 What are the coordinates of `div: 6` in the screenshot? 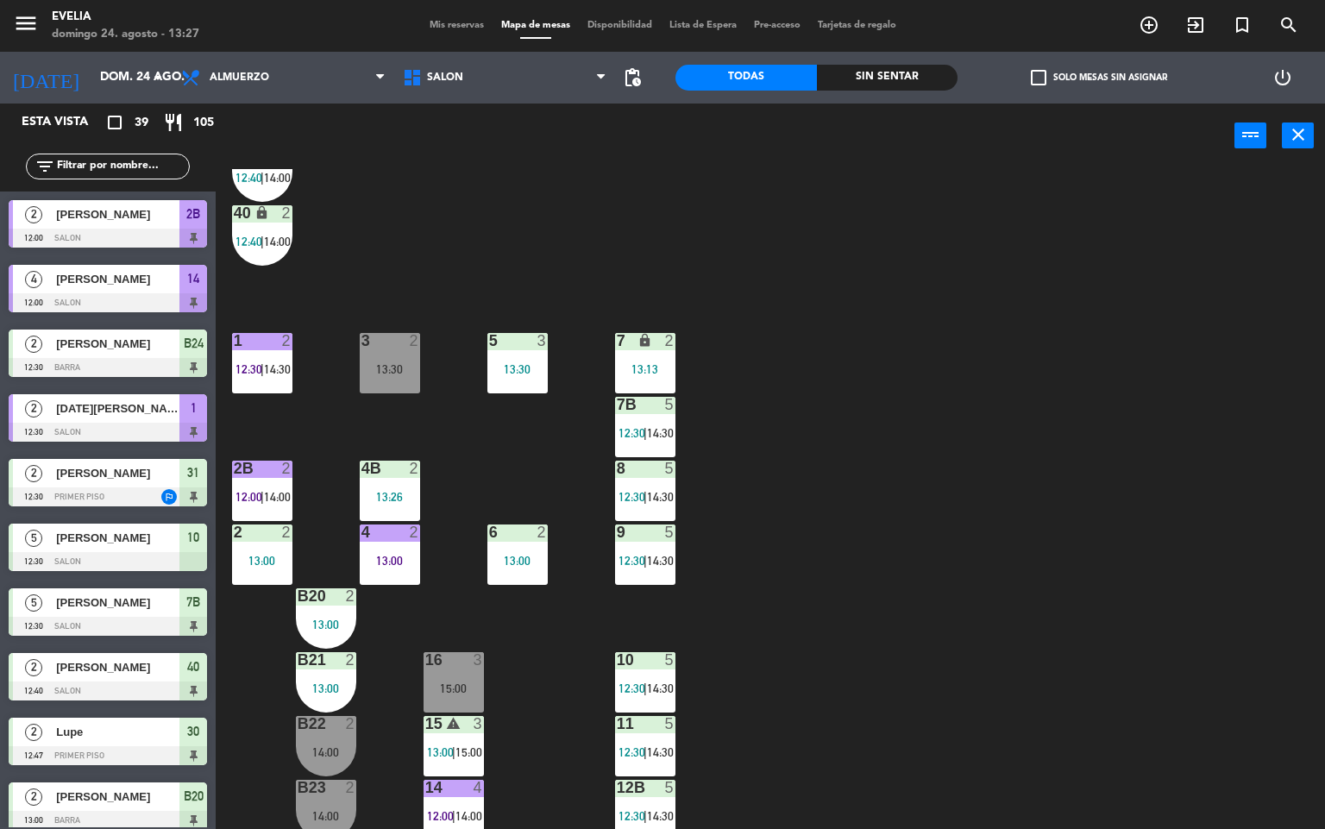 It's located at (489, 532).